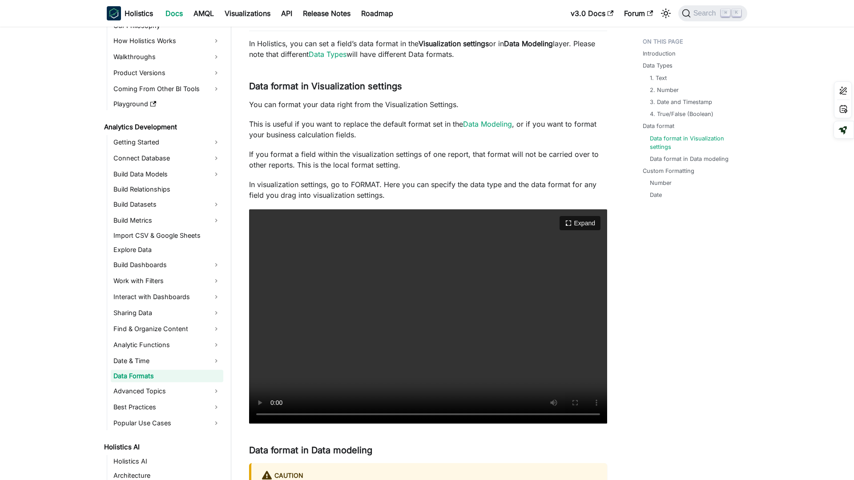 The image size is (854, 480). What do you see at coordinates (682, 114) in the screenshot?
I see `a: 4. True/False (Boolean)` at bounding box center [682, 114].